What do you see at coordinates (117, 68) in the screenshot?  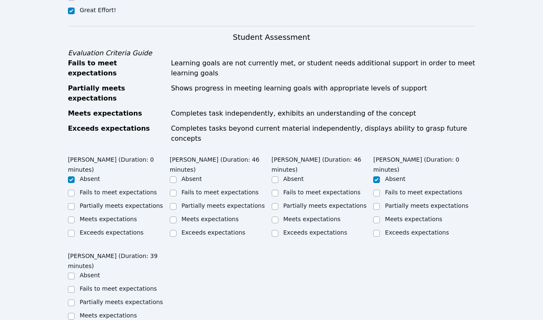 I see `div: Fails to meet expectations` at bounding box center [117, 68].